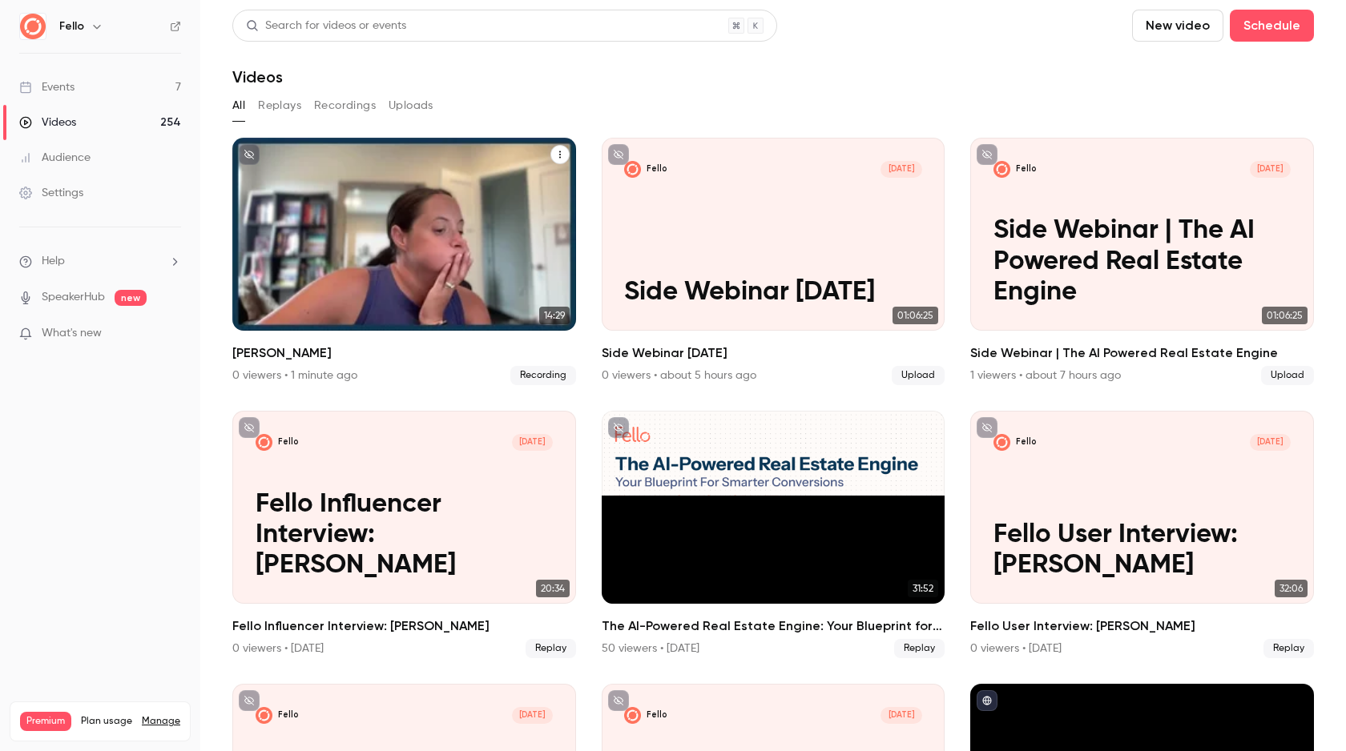 The image size is (1346, 751). I want to click on img: Fello User Interview: Jay Macklin, so click(1001, 442).